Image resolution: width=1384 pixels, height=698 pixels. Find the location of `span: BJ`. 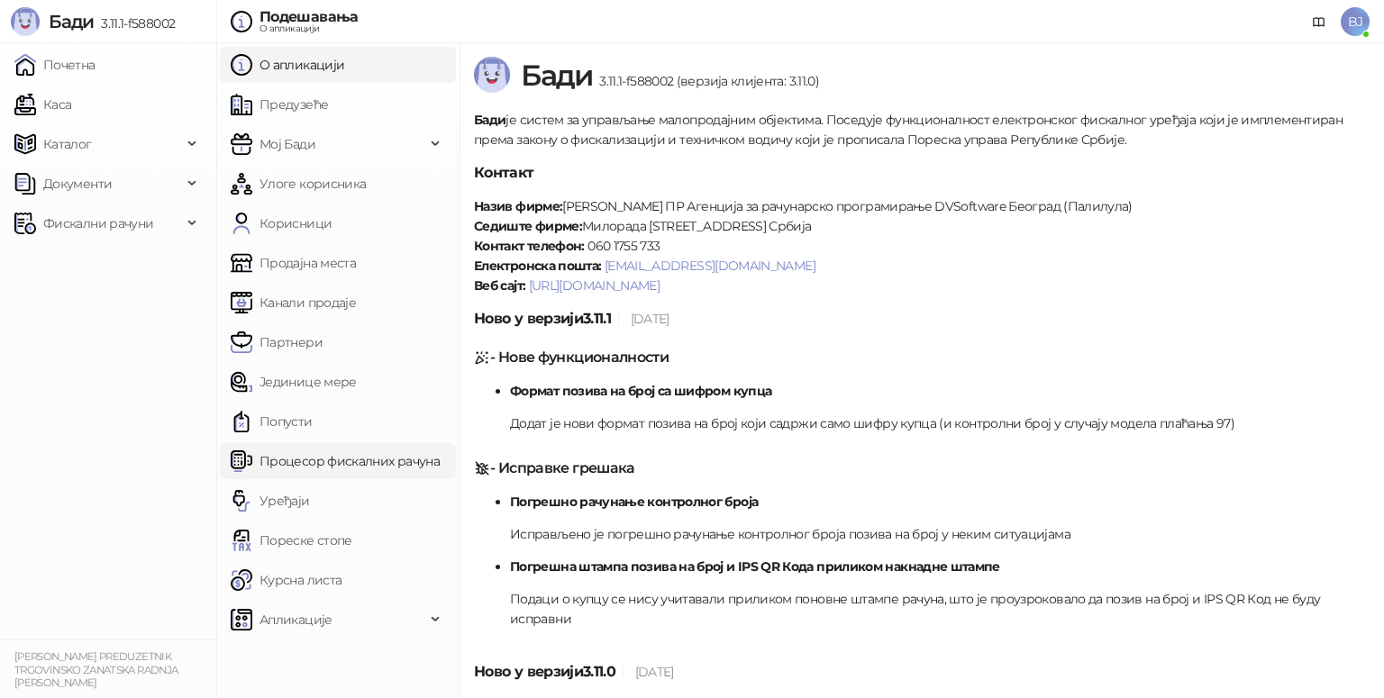

span: BJ is located at coordinates (1355, 22).